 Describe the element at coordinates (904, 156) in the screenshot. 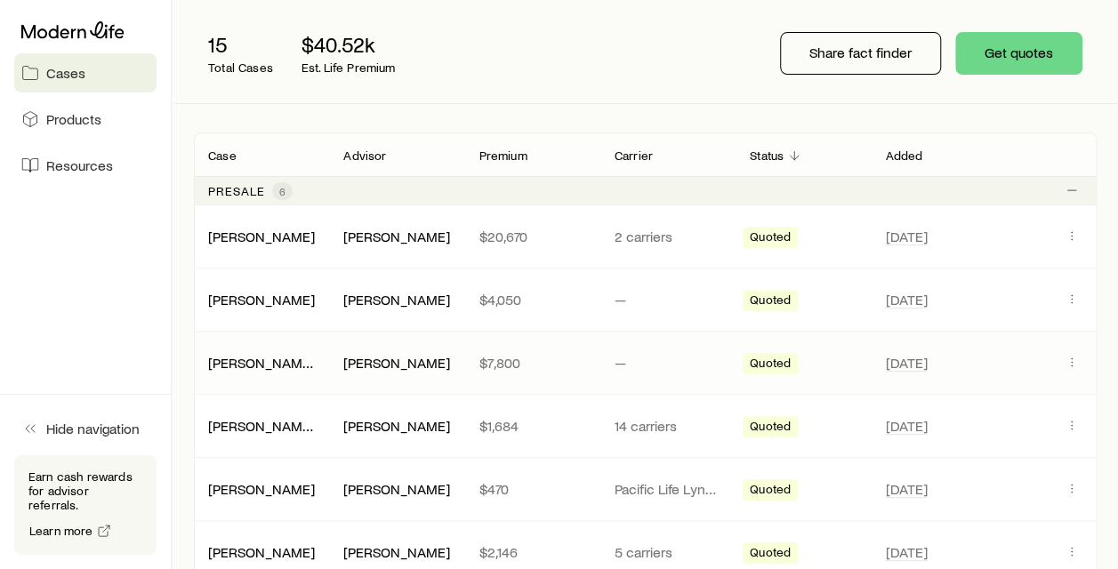

I see `p: Added` at that location.